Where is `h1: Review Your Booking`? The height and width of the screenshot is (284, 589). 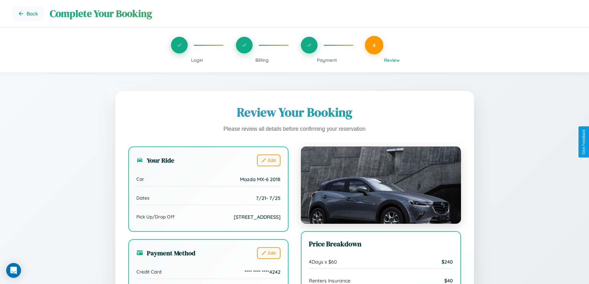 h1: Review Your Booking is located at coordinates (294, 112).